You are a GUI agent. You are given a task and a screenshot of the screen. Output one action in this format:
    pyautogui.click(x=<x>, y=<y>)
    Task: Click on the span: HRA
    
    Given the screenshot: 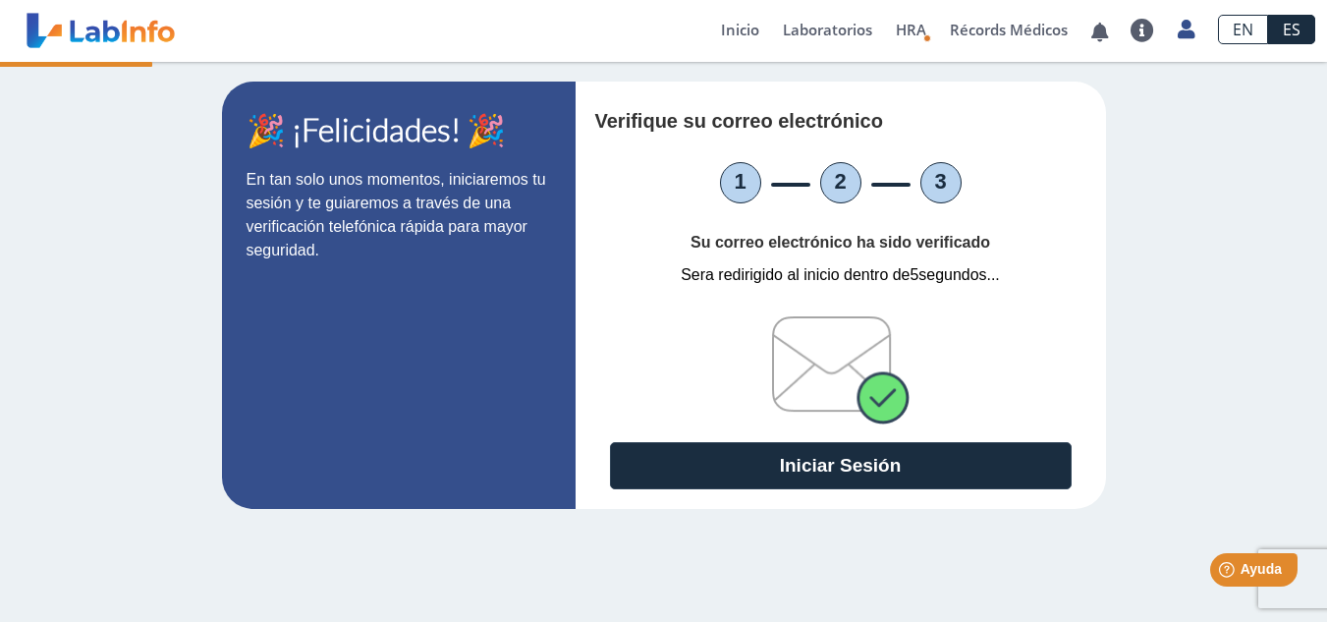 What is the action you would take?
    pyautogui.click(x=910, y=29)
    